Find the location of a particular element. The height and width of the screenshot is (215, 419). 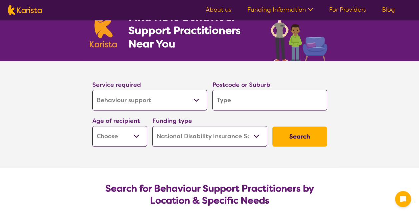

label: Postcode or Suburb is located at coordinates (241, 85).